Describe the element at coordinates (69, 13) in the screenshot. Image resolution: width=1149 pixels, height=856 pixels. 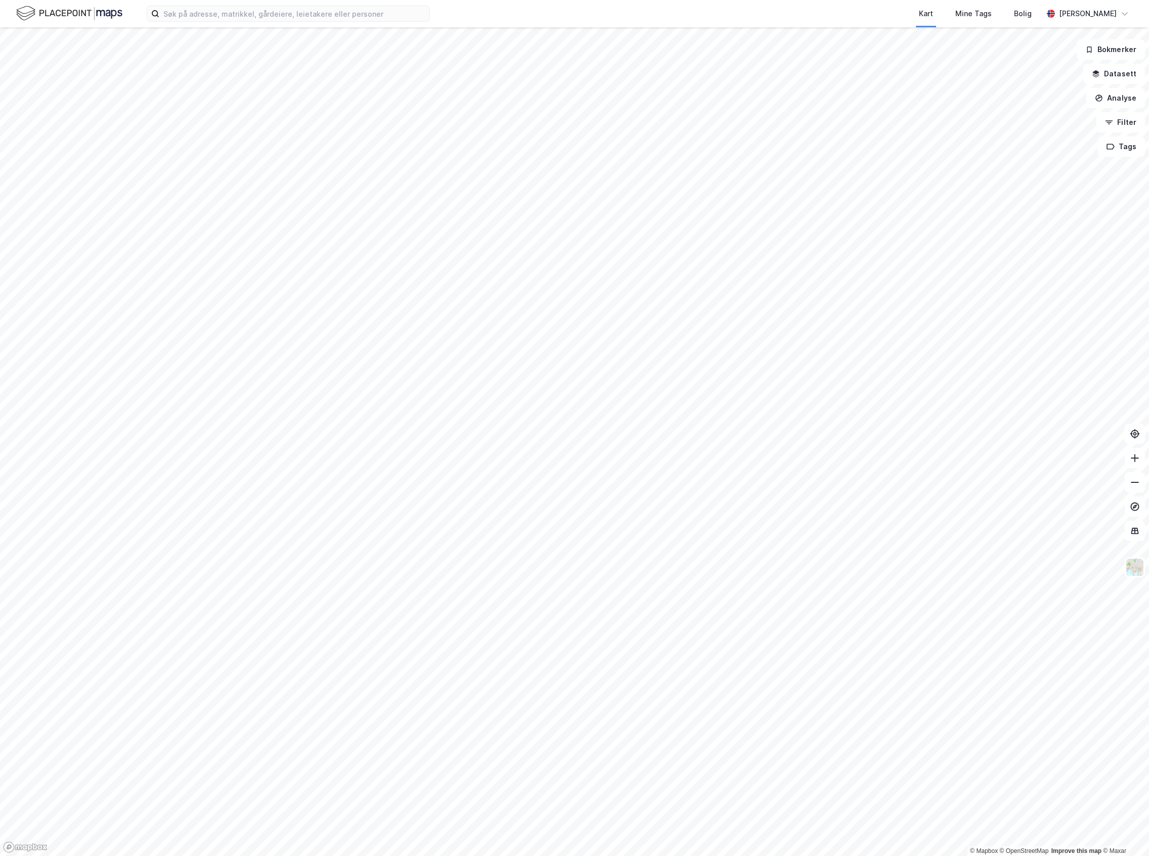
I see `img: logo.f888ab2527a4732fd821a326f86c7f29.svg` at that location.